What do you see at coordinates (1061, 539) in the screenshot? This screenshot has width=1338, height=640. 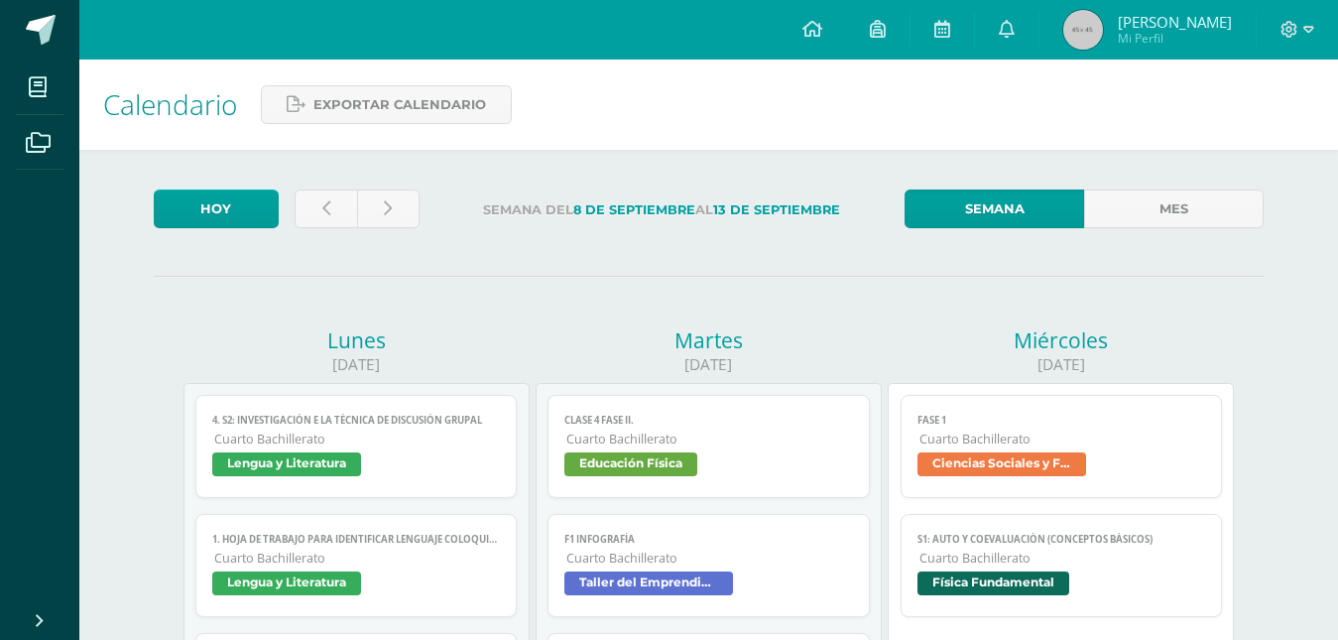 I see `span: S1: Auto y Coevaluación (Conceptos básicos)` at bounding box center [1061, 539].